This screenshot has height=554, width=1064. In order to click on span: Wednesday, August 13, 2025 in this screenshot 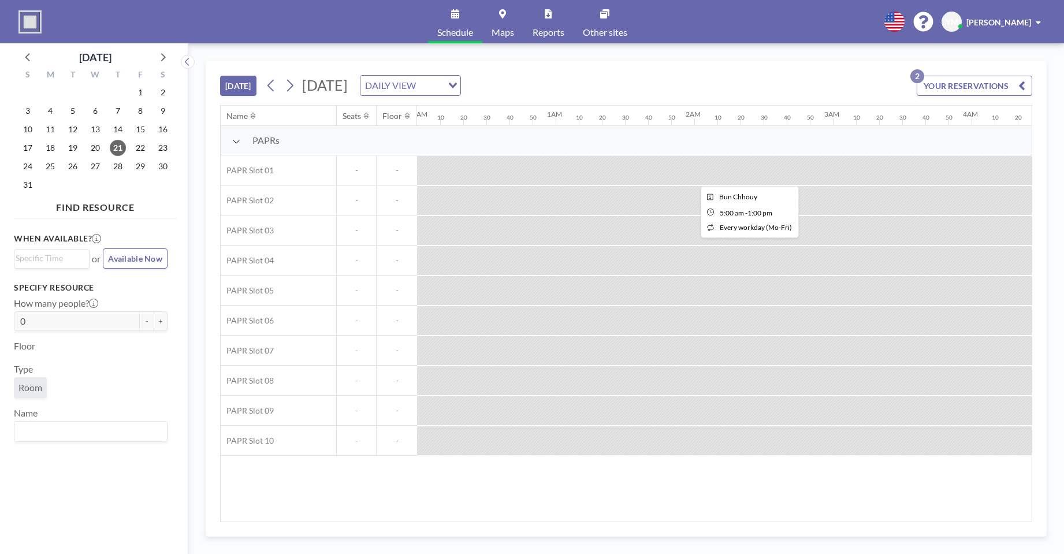, I will do `click(95, 129)`.